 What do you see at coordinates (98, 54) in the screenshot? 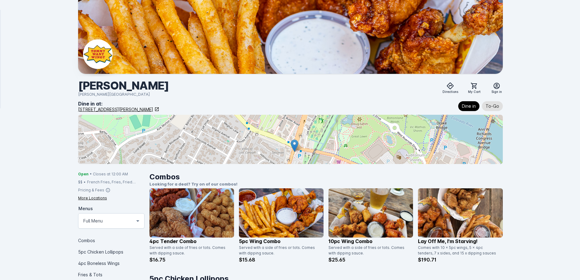
I see `img: Business Logo` at bounding box center [98, 54].